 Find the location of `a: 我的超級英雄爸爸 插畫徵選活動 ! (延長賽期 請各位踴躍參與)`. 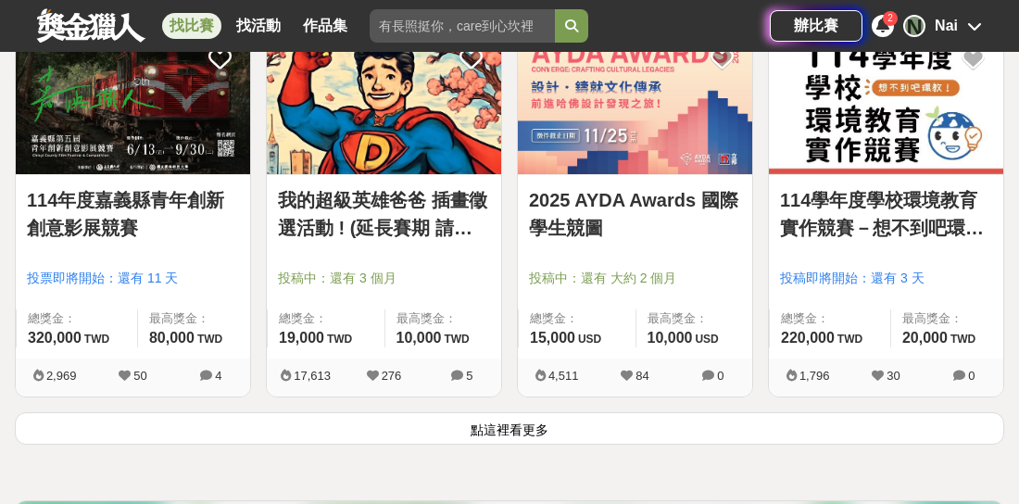

a: 我的超級英雄爸爸 插畫徵選活動 ! (延長賽期 請各位踴躍參與) is located at coordinates (384, 214).